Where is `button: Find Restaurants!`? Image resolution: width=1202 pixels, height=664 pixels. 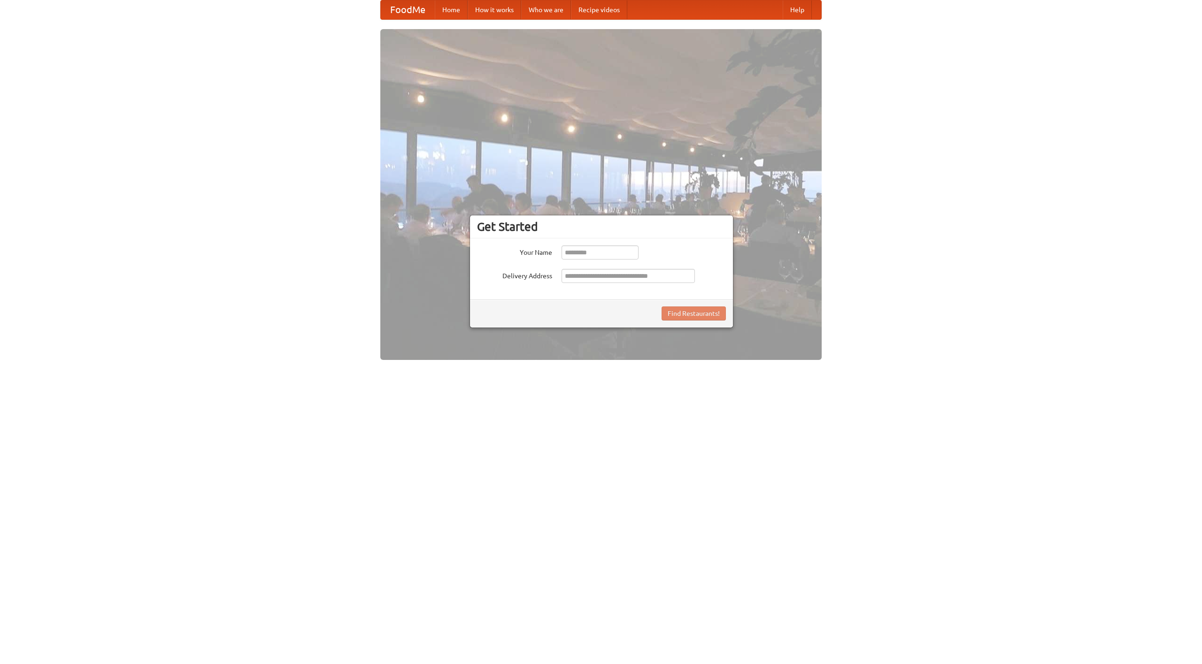 button: Find Restaurants! is located at coordinates (694, 314).